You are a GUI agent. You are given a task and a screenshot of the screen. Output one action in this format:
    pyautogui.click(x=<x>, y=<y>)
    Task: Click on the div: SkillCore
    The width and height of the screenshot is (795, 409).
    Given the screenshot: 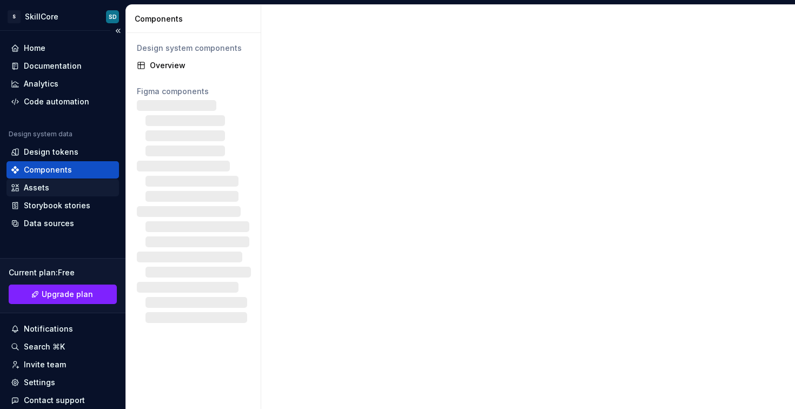 What is the action you would take?
    pyautogui.click(x=42, y=17)
    